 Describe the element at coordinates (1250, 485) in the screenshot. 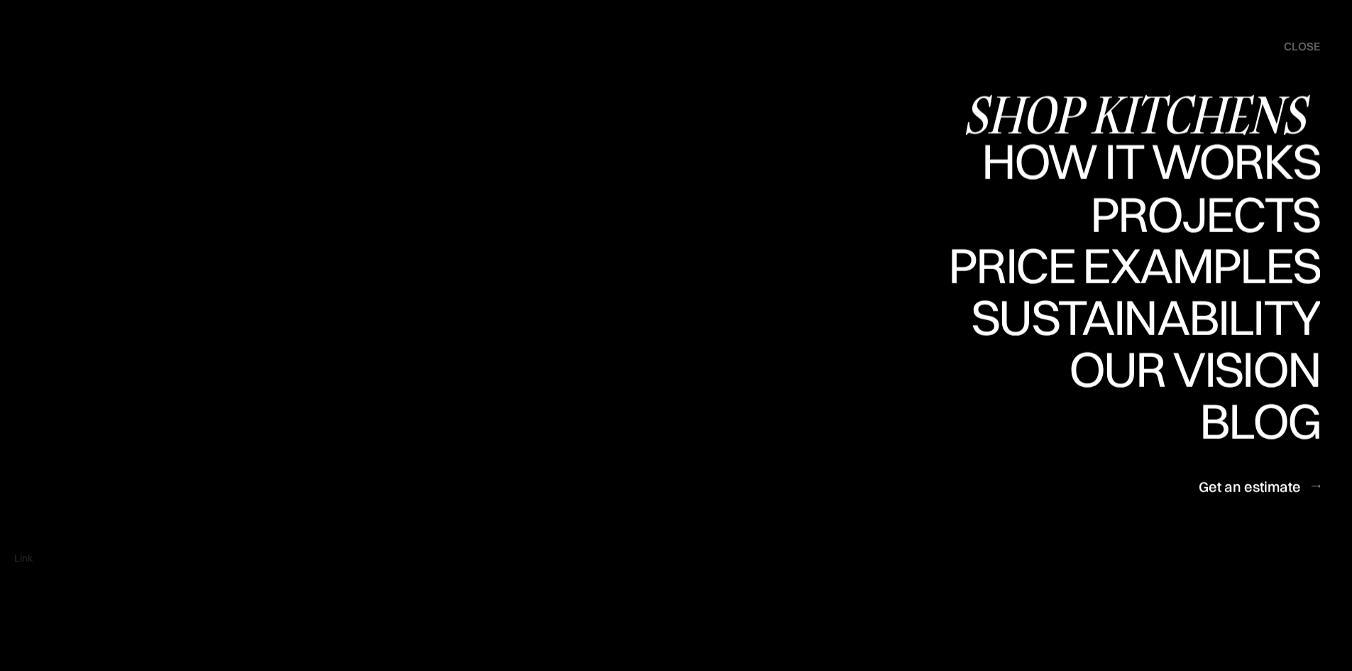

I see `div: Get an estimate` at that location.